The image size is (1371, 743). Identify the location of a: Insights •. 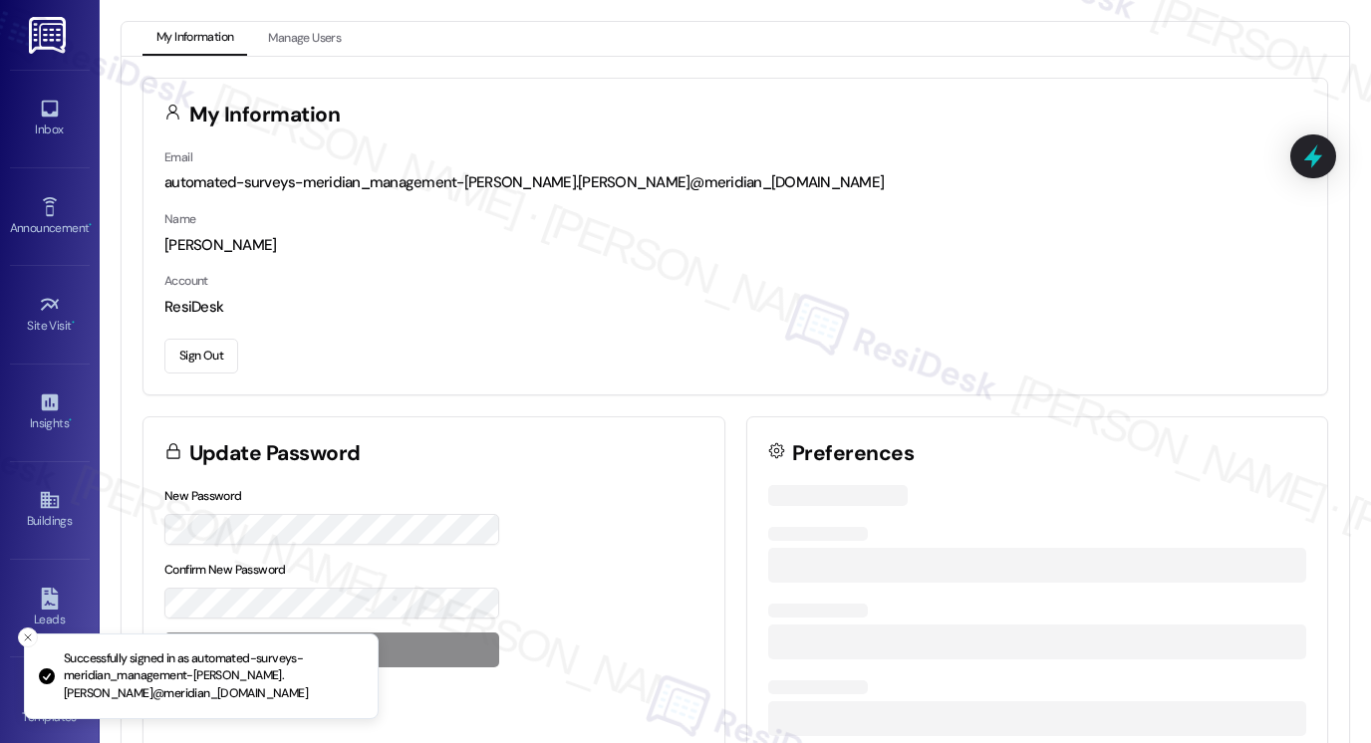
(50, 413).